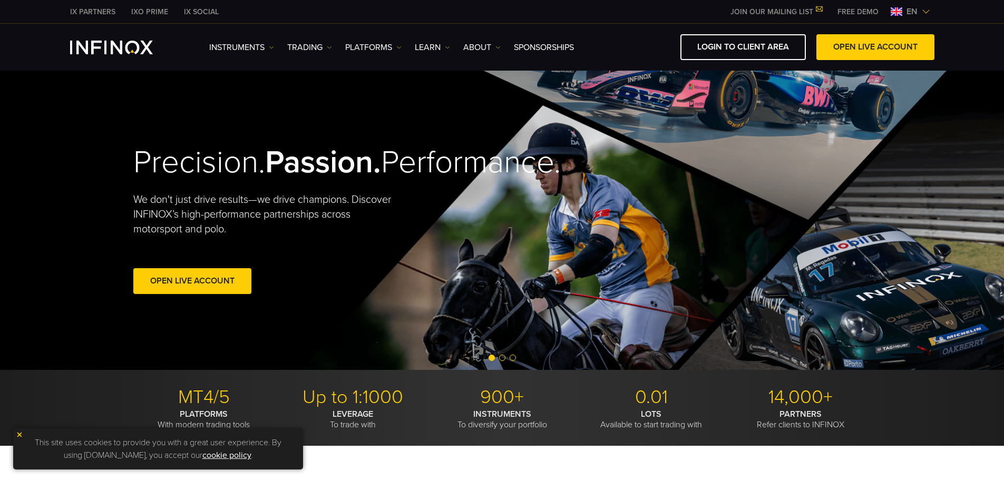  I want to click on p: With modern trading tools, so click(204, 419).